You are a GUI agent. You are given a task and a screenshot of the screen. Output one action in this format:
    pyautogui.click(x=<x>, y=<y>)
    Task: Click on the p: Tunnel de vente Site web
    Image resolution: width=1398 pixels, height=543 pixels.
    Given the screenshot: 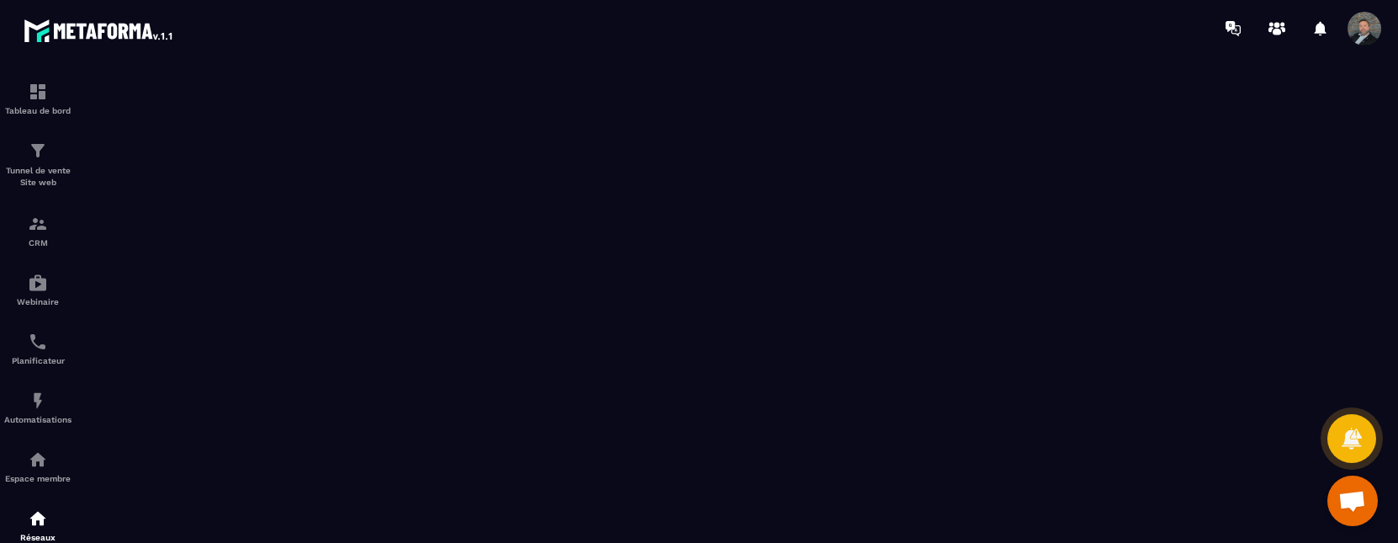 What is the action you would take?
    pyautogui.click(x=38, y=177)
    